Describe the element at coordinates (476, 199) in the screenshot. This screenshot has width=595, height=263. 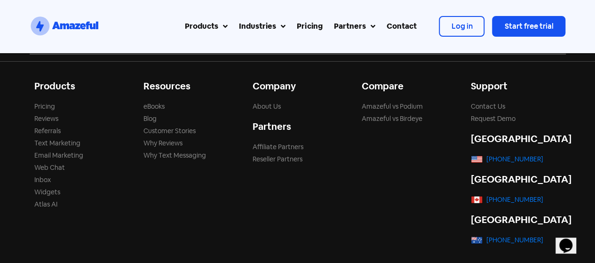
I see `img: flag-canada.png` at that location.